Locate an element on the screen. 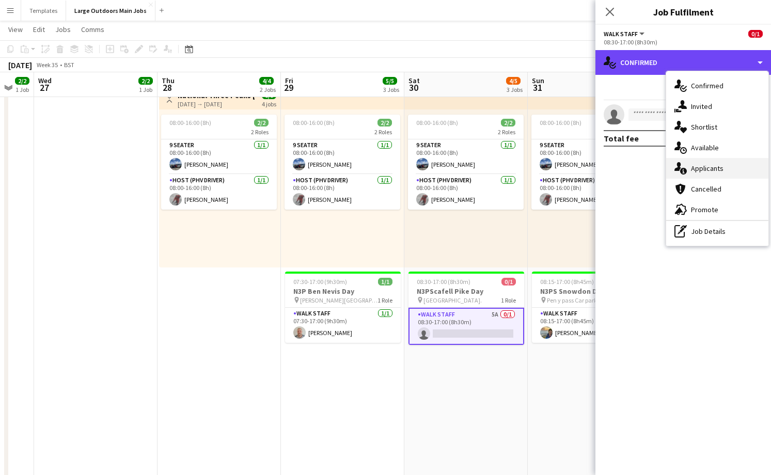 The image size is (771, 475). span: 28 is located at coordinates (167, 87).